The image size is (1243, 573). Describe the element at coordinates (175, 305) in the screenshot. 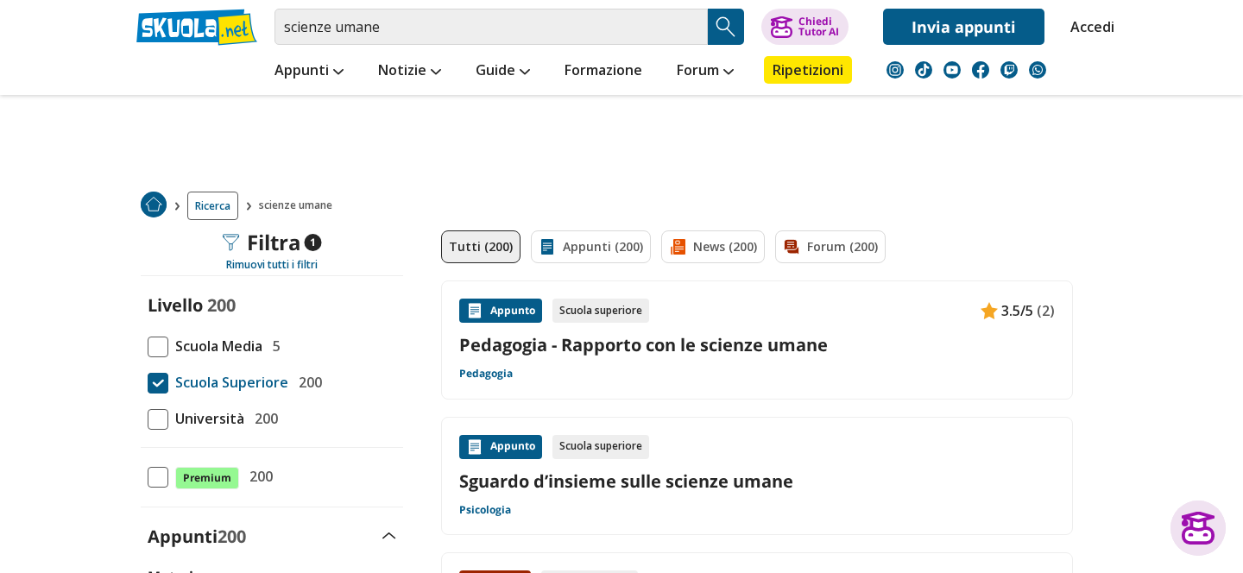

I see `label: Livello` at that location.